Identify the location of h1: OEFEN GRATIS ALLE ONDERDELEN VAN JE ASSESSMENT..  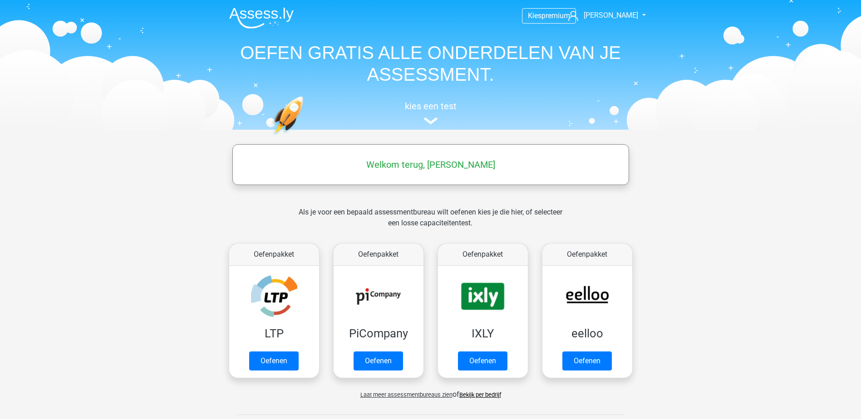
(431, 64).